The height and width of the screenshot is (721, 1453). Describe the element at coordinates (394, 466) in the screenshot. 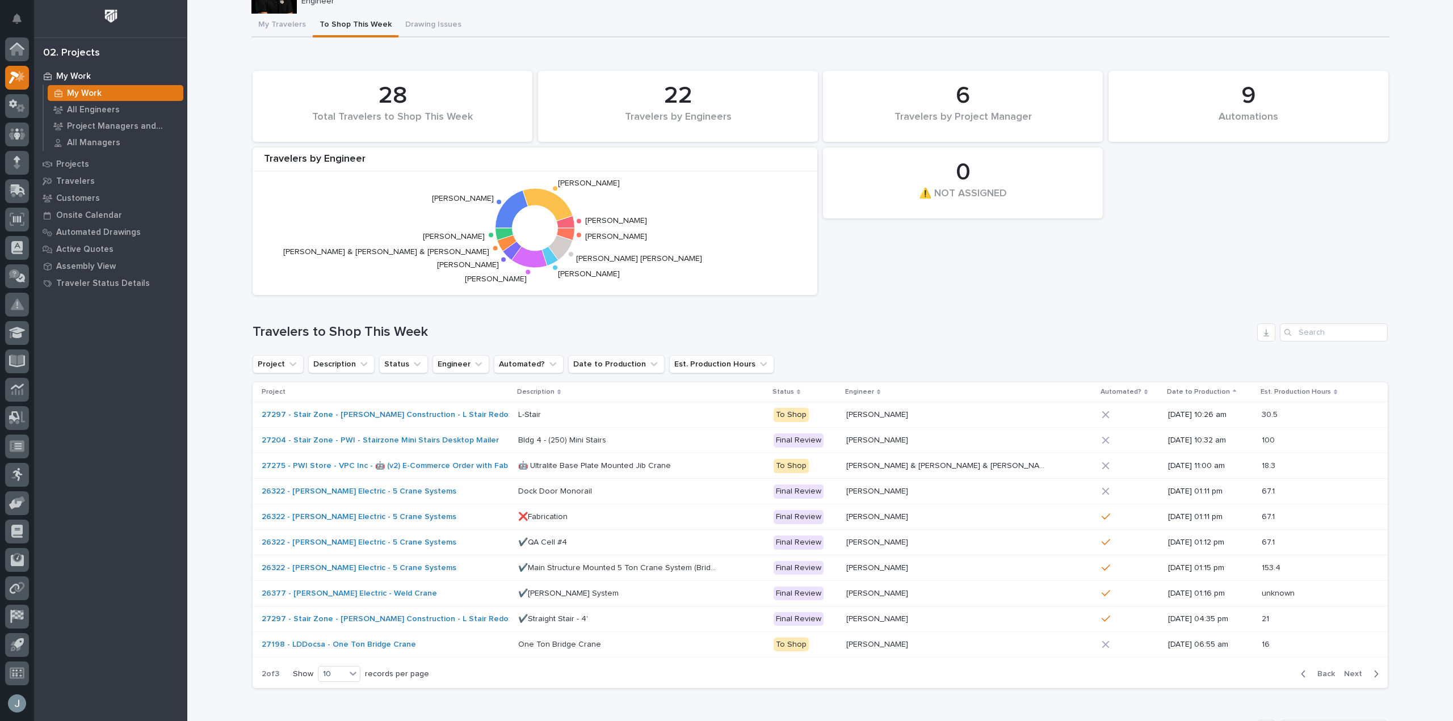

I see `a: 27275 - PWI Store - VPC Inc - 🤖 (v2) E-Commerce Order with Fab Item` at that location.